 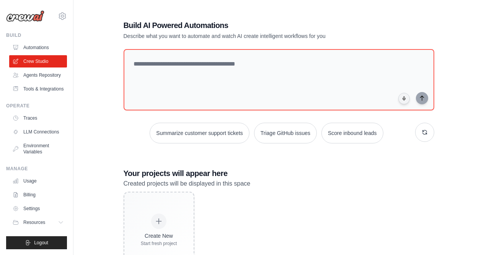 I want to click on span: Resources, so click(x=34, y=222).